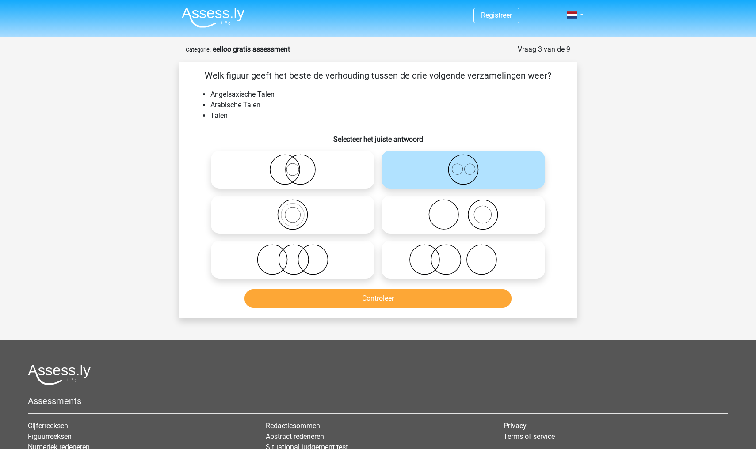 Image resolution: width=756 pixels, height=449 pixels. I want to click on p: Welk figuur geeft het beste de verhouding tussen de drie volgende verzamelingen weer?, so click(378, 76).